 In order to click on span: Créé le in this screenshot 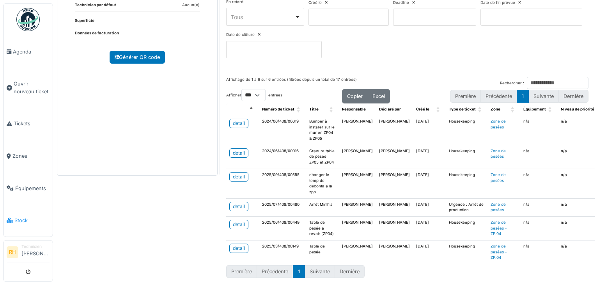, I will do `click(423, 109)`.